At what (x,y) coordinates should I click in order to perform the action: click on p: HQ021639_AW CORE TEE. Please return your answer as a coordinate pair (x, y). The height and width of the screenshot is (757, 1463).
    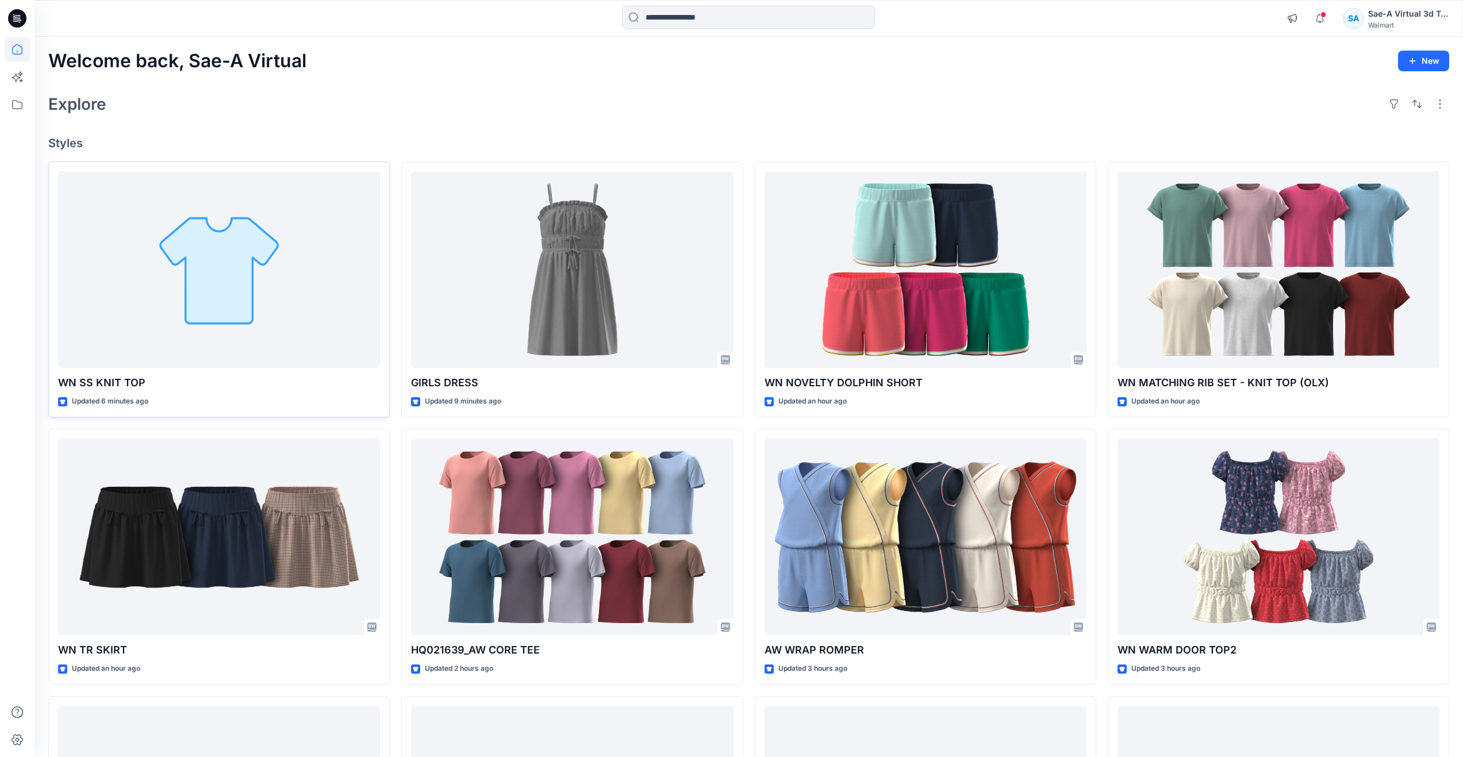
    Looking at the image, I should click on (572, 650).